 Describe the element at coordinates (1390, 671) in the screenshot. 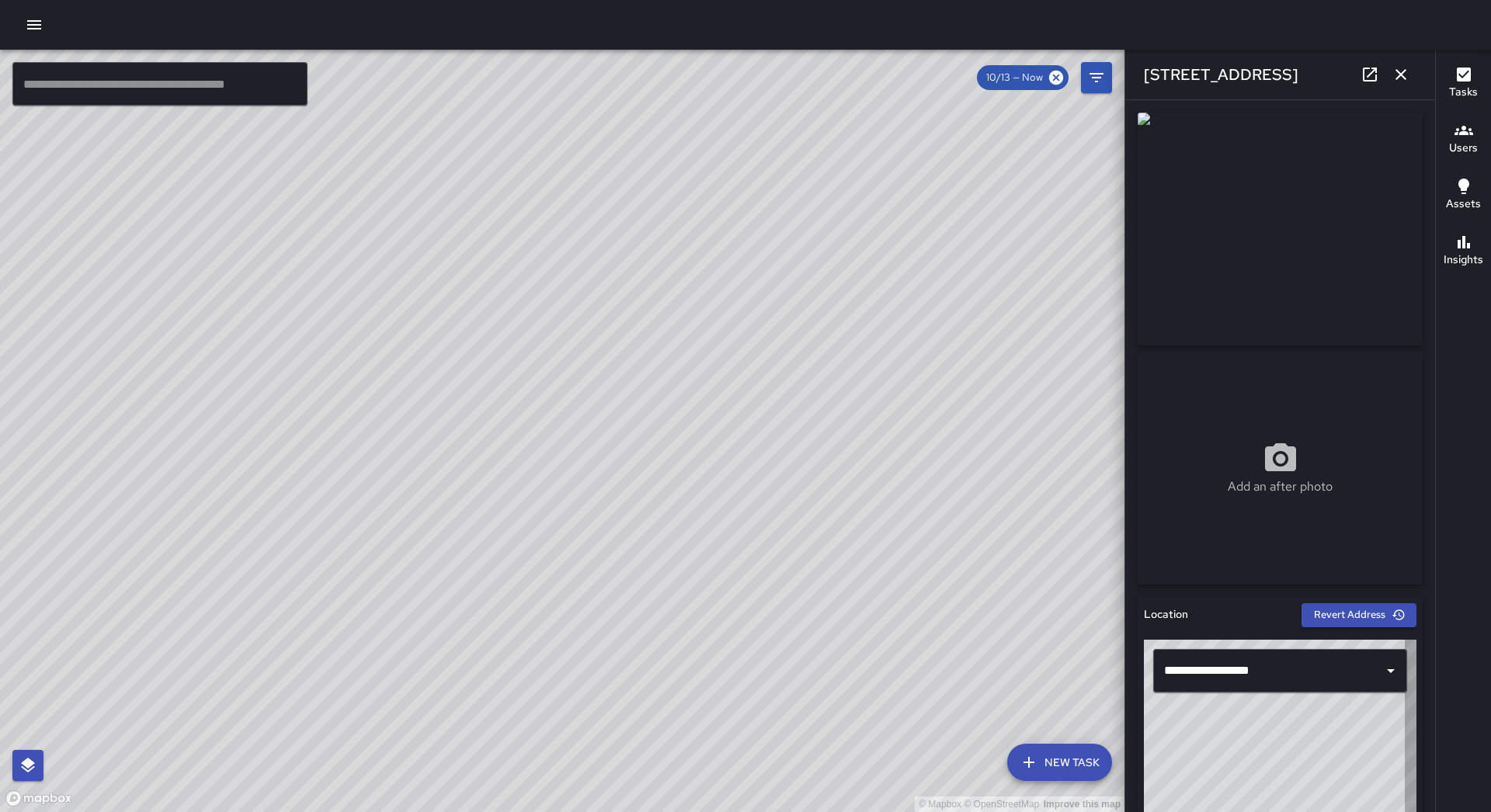

I see `button: Open` at that location.